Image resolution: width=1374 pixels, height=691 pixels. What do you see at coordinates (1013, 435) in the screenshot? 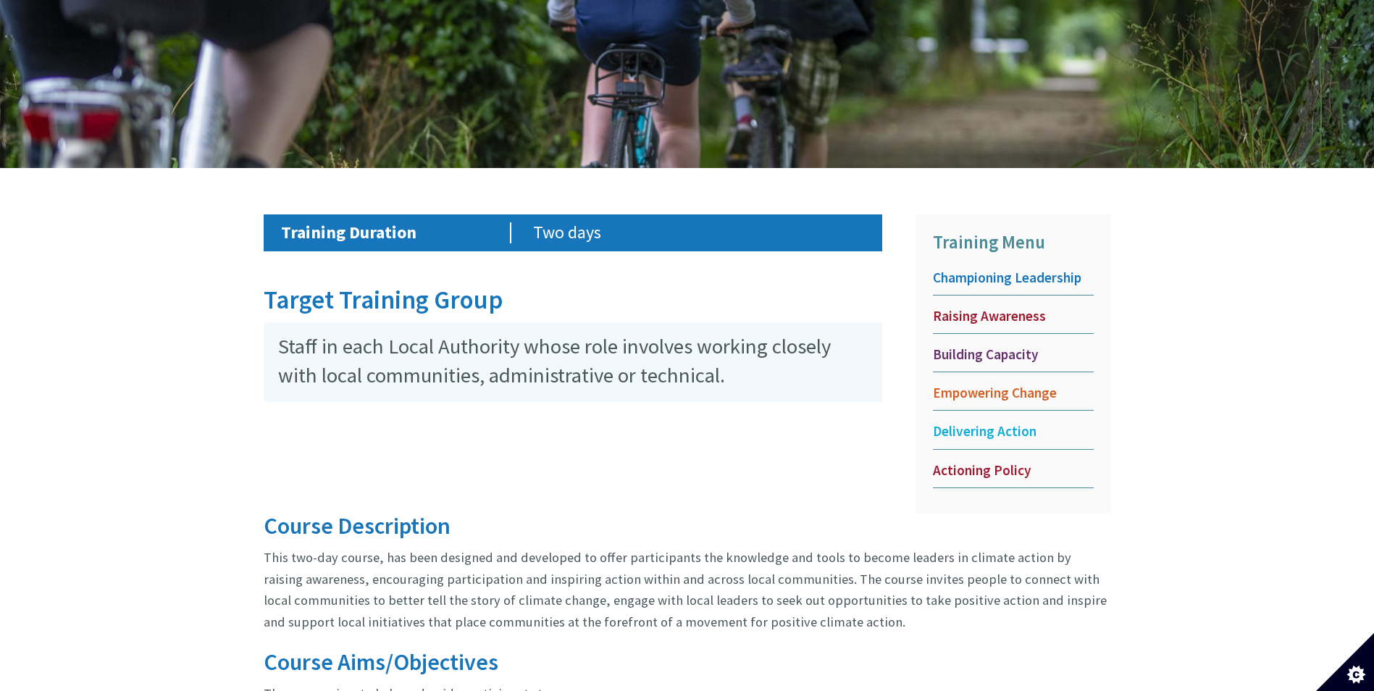
I see `a: Delivering Action` at bounding box center [1013, 435].